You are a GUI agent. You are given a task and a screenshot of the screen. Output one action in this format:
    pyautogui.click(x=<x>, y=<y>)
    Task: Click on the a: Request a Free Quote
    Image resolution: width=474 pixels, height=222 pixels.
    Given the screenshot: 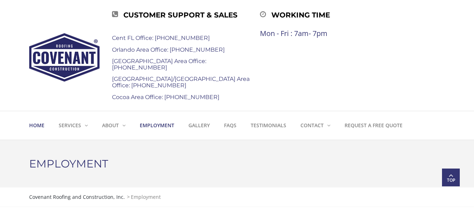 What is the action you would take?
    pyautogui.click(x=374, y=125)
    